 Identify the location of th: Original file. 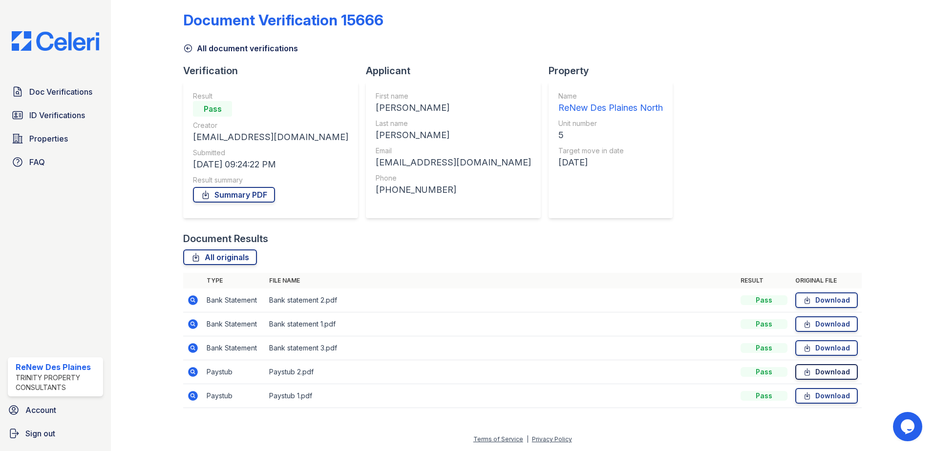
(827, 281).